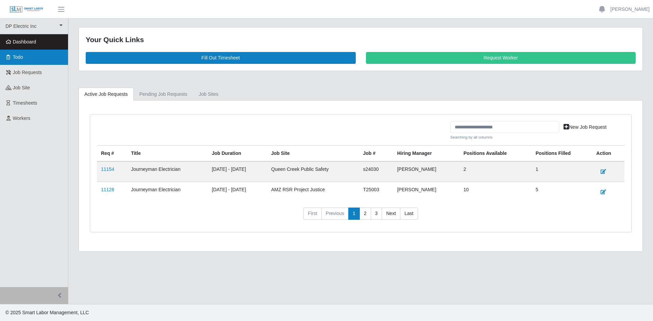 This screenshot has height=321, width=653. What do you see at coordinates (376, 154) in the screenshot?
I see `th: Job #` at bounding box center [376, 154].